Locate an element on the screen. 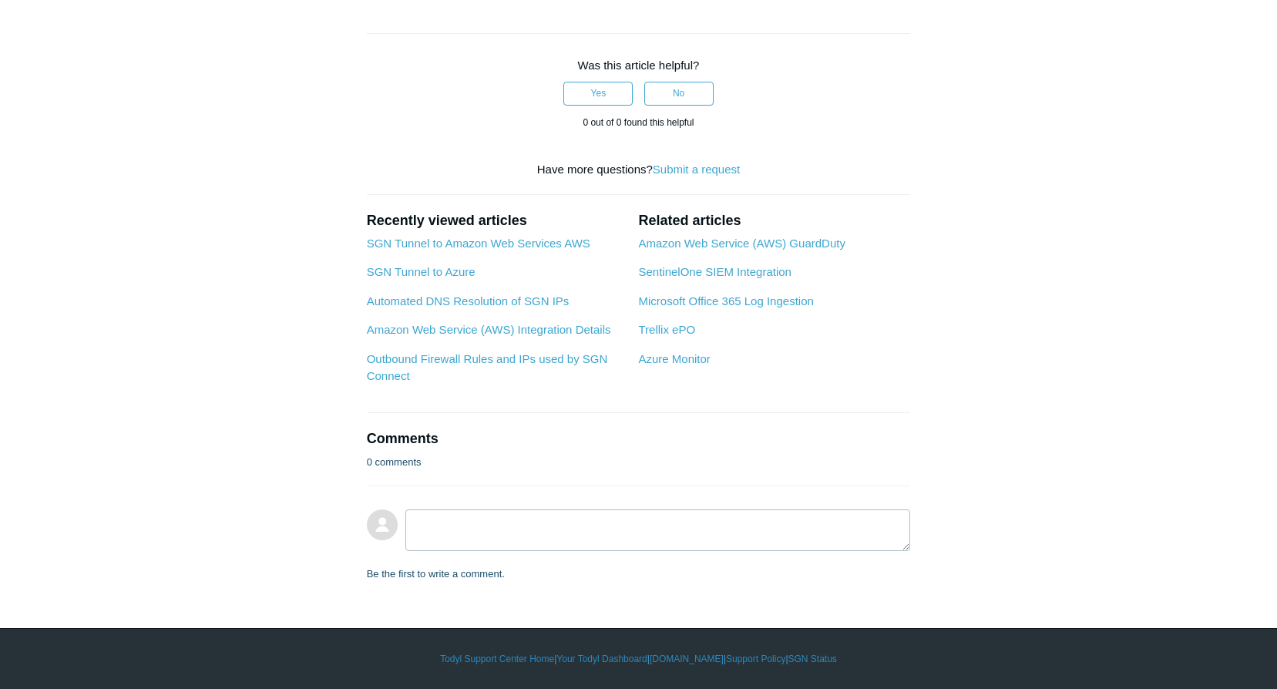 The width and height of the screenshot is (1277, 689). button: This article was not helpful is located at coordinates (679, 93).